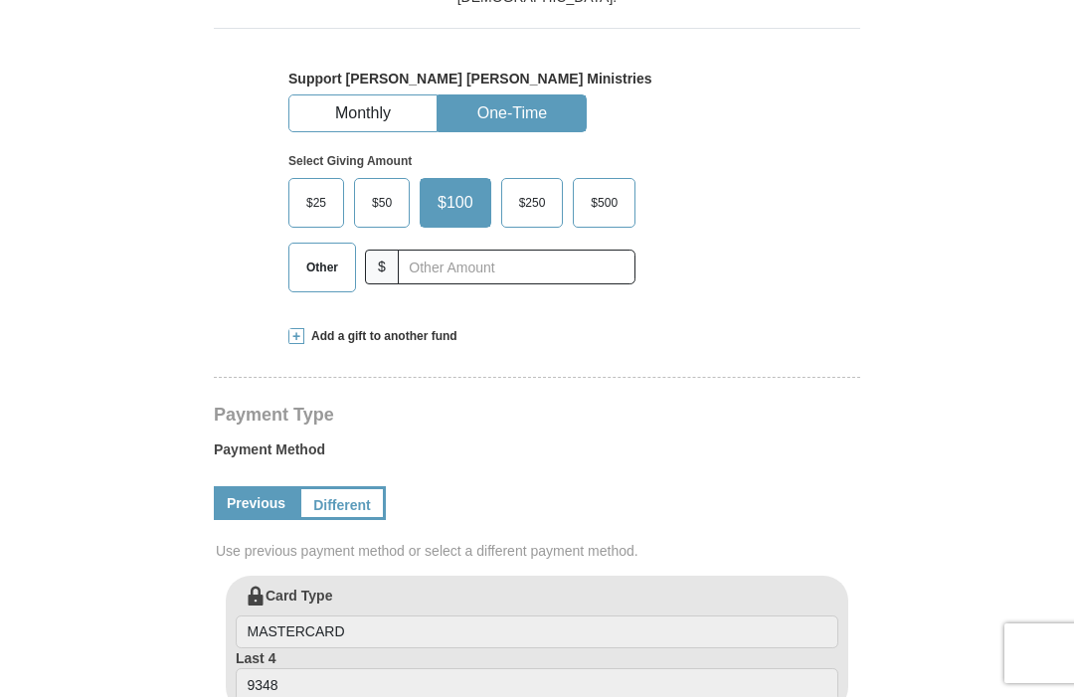  What do you see at coordinates (342, 503) in the screenshot?
I see `a: Different` at bounding box center [342, 503].